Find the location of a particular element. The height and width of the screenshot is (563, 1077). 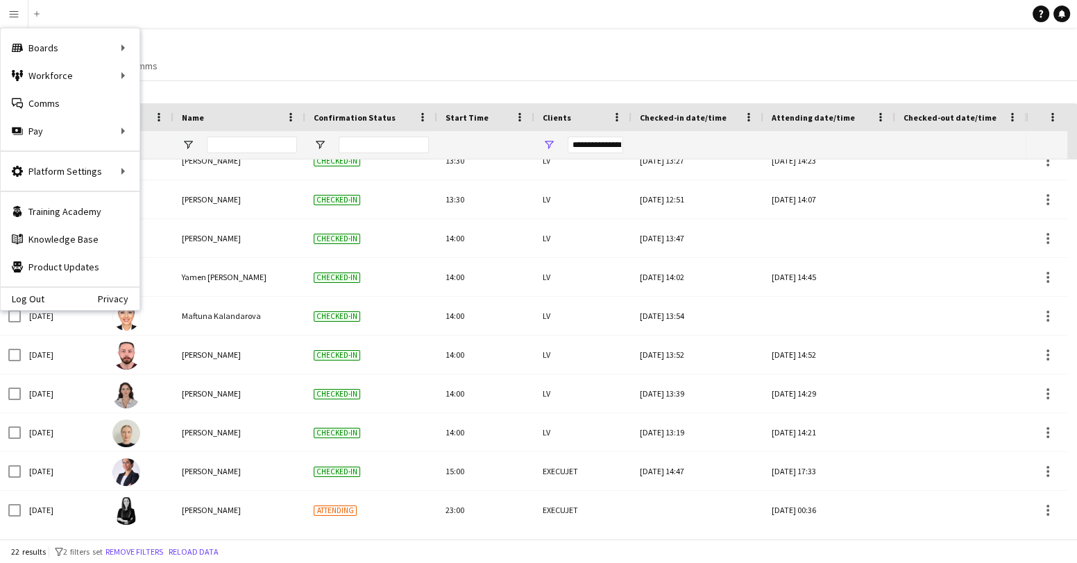

span: Attending date/time is located at coordinates (813, 117).